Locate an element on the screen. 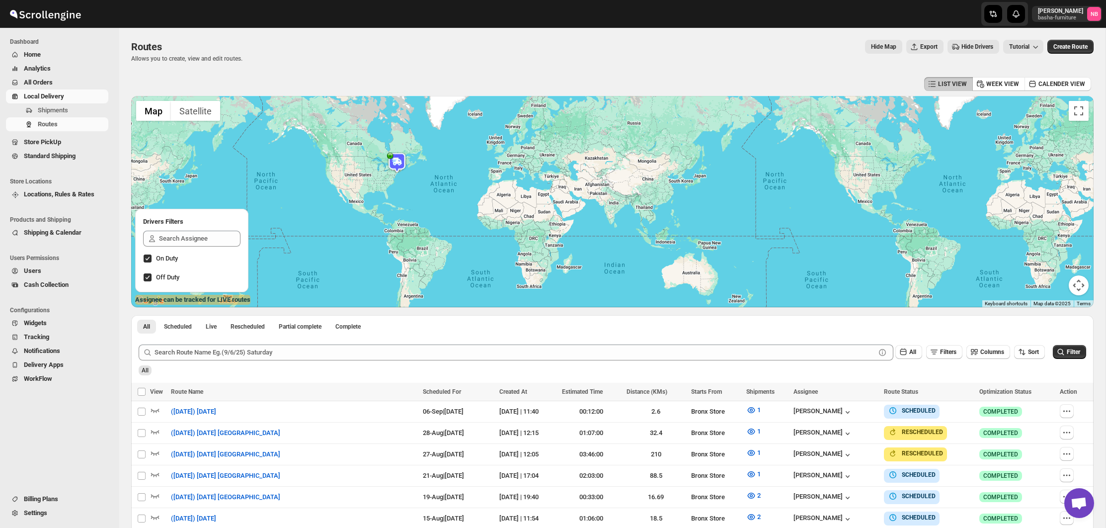 This screenshot has width=1106, height=528. b: SCHEDULED is located at coordinates (919, 496).